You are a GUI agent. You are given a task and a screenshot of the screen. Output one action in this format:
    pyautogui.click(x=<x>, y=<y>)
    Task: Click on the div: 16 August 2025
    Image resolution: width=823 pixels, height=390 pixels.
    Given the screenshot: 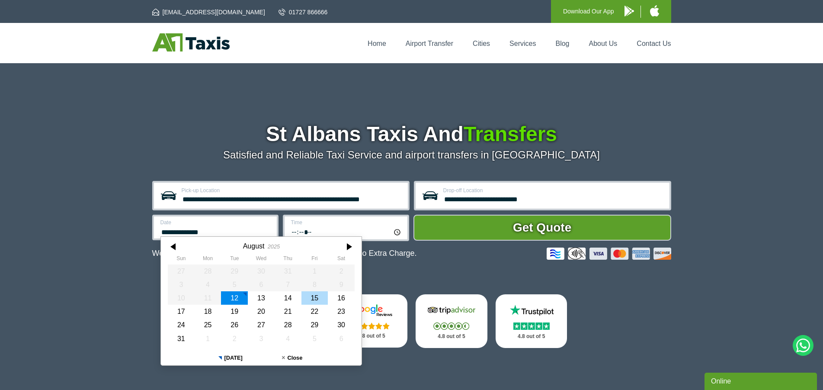 What is the action you would take?
    pyautogui.click(x=341, y=298)
    